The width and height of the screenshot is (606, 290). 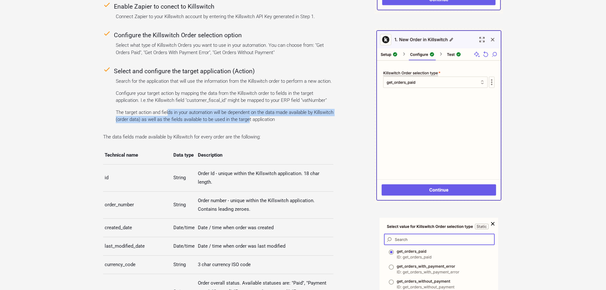 I want to click on p: Select what type of Killswitch Orders you want to use in your automation. You can choose from: "G..., so click(x=225, y=49).